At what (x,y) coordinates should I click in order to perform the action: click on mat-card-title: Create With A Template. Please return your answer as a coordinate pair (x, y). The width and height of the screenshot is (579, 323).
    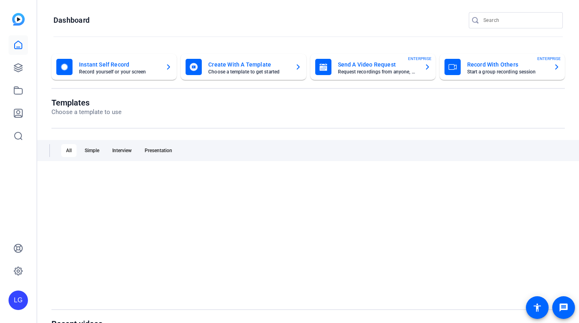
    Looking at the image, I should click on (248, 64).